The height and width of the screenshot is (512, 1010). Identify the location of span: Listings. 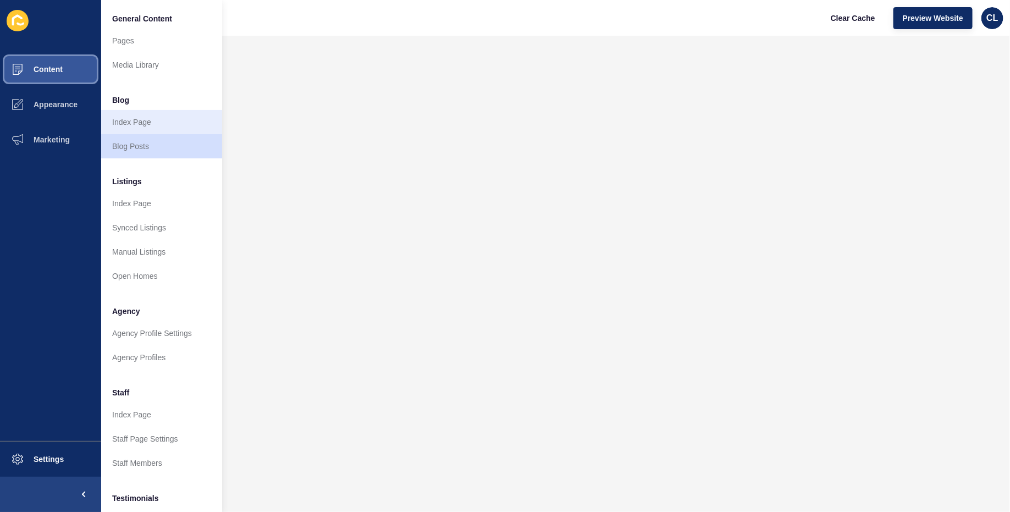
(127, 181).